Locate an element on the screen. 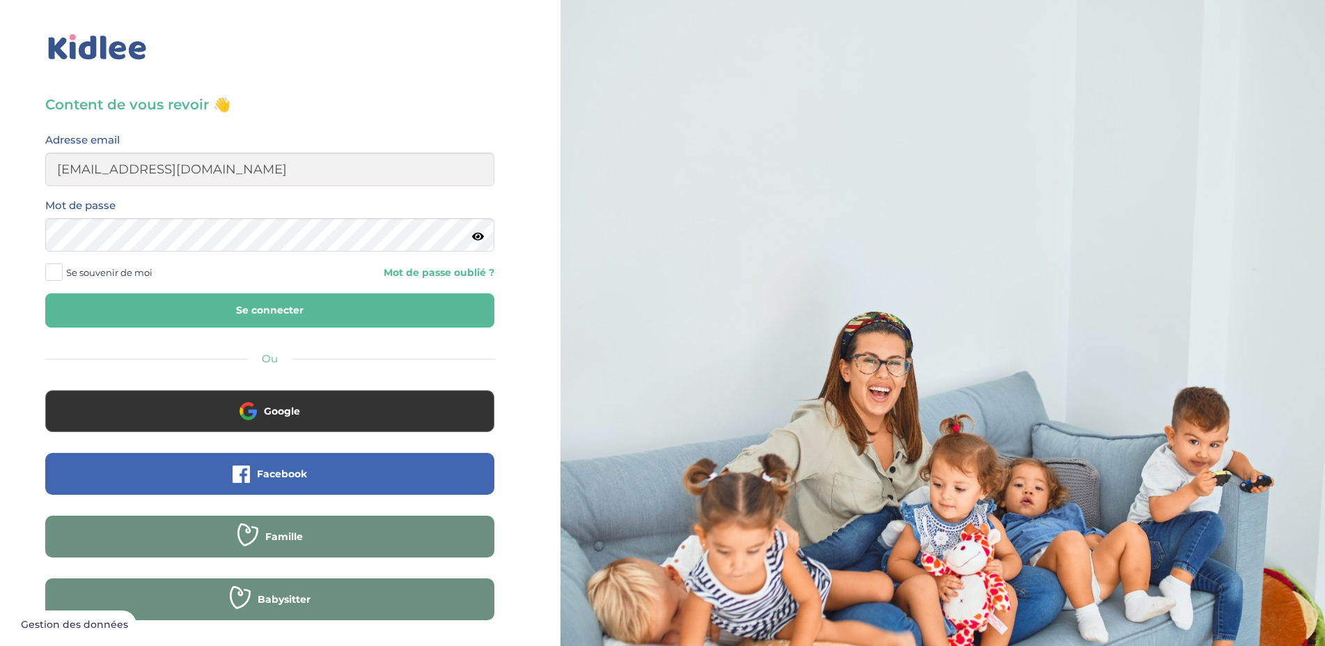 Image resolution: width=1325 pixels, height=646 pixels. a: Babysitter is located at coordinates (270, 608).